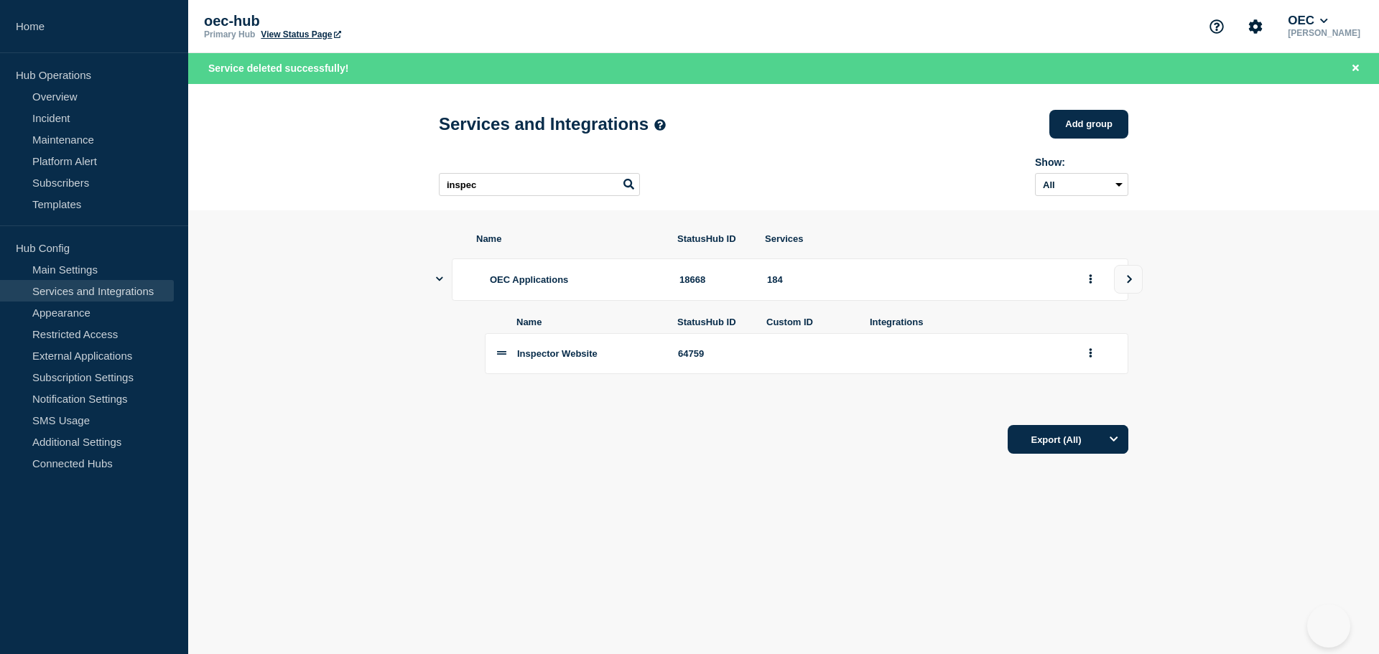 This screenshot has height=654, width=1379. I want to click on select: Archived, so click(1081, 185).